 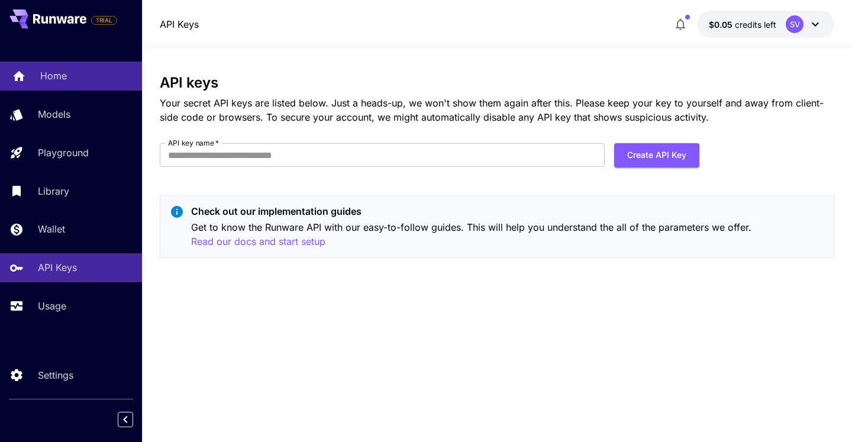 What do you see at coordinates (722, 24) in the screenshot?
I see `span: $0.05` at bounding box center [722, 24].